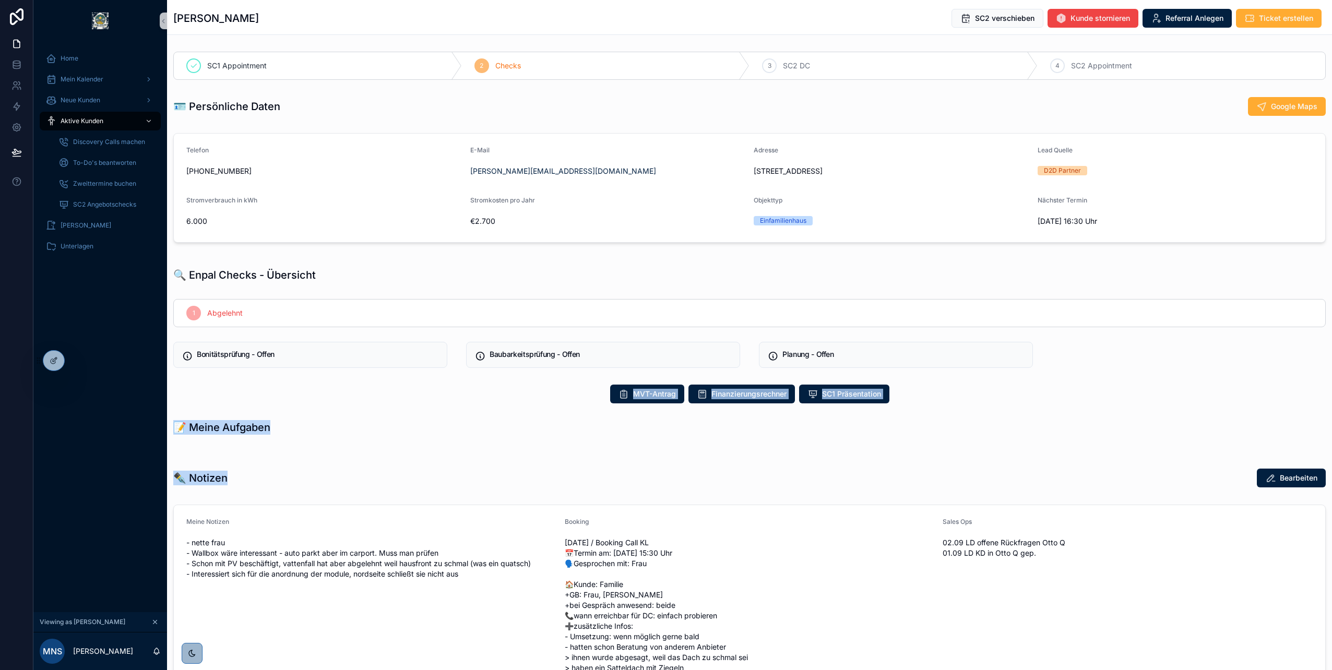 The image size is (1332, 670). Describe the element at coordinates (244, 275) in the screenshot. I see `h1: 🔍 Enpal Checks - Übersicht` at that location.